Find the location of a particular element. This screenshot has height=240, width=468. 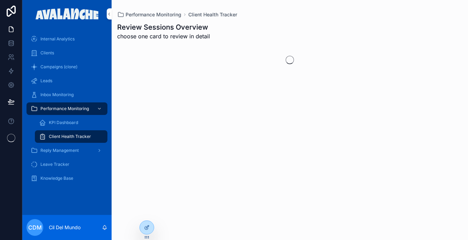

span: Leave Tracker is located at coordinates (55, 165).